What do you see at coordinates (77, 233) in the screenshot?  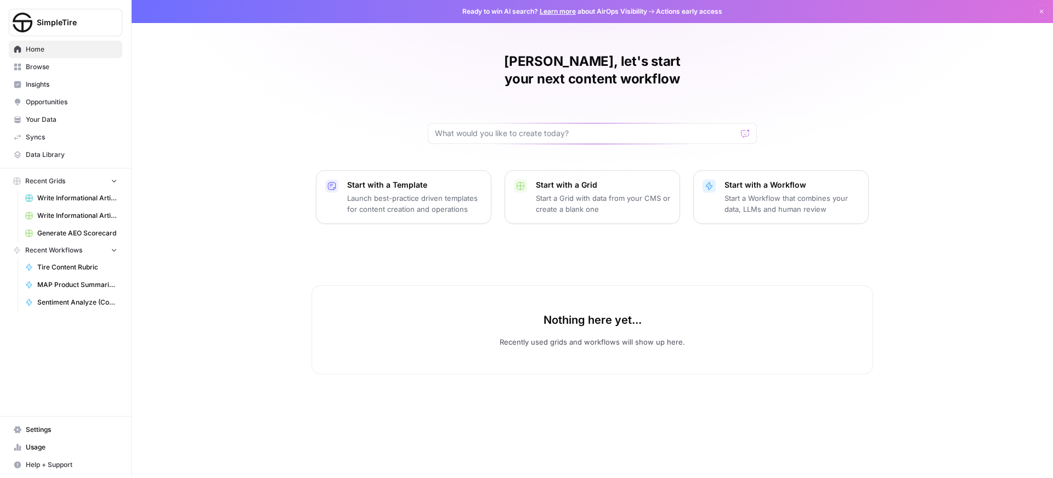 I see `span: Generate AEO Scorecard` at bounding box center [77, 233].